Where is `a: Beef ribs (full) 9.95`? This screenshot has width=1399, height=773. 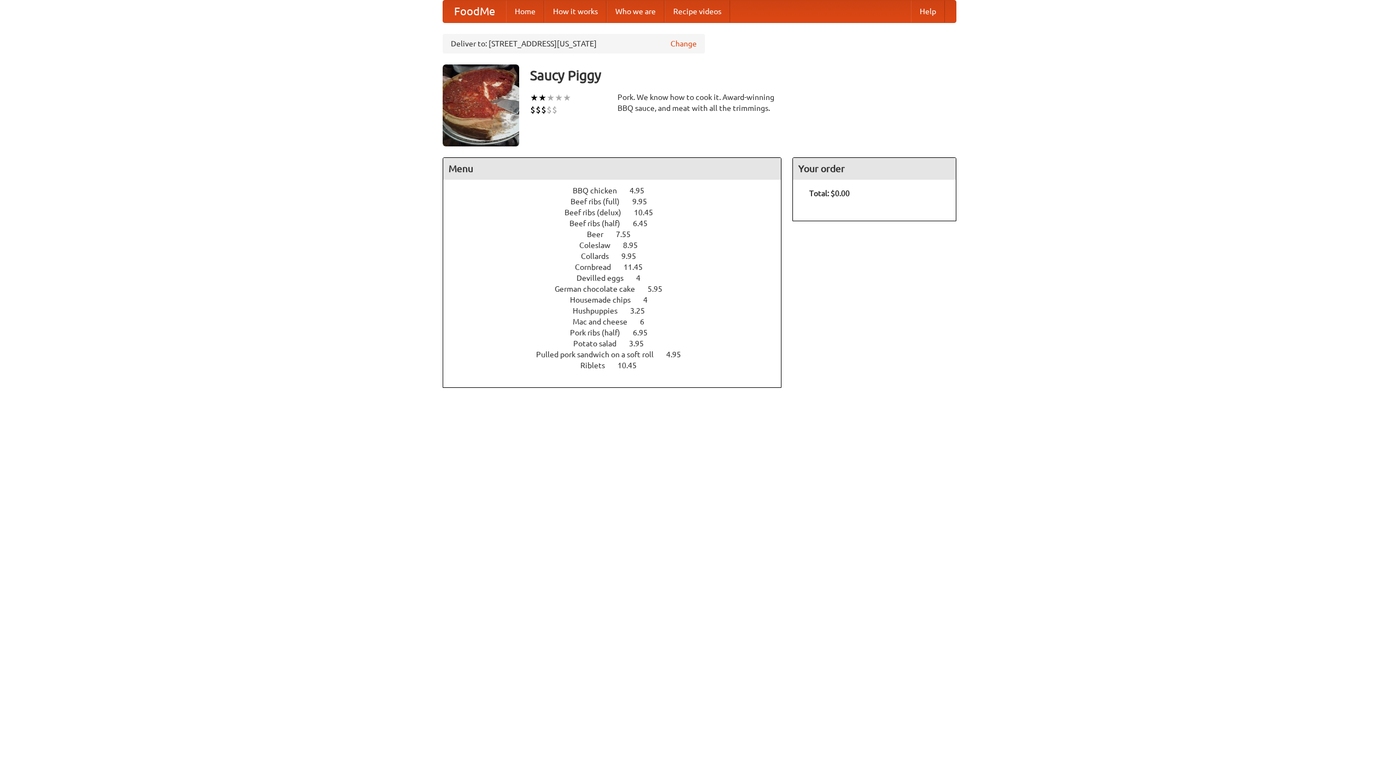 a: Beef ribs (full) 9.95 is located at coordinates (618, 202).